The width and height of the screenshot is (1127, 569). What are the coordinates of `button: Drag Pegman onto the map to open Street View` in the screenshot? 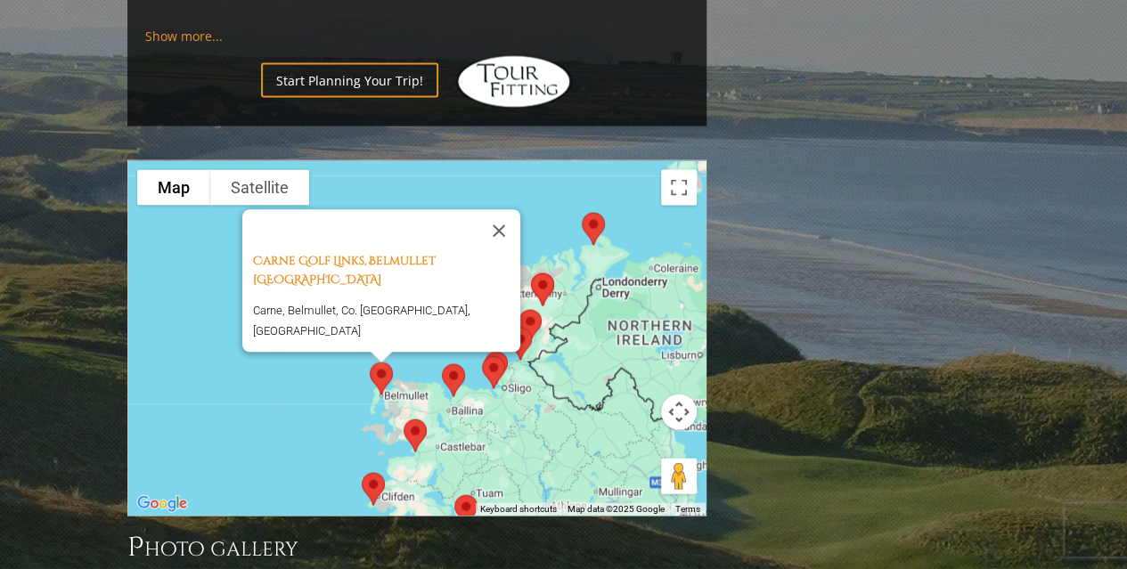 It's located at (679, 477).